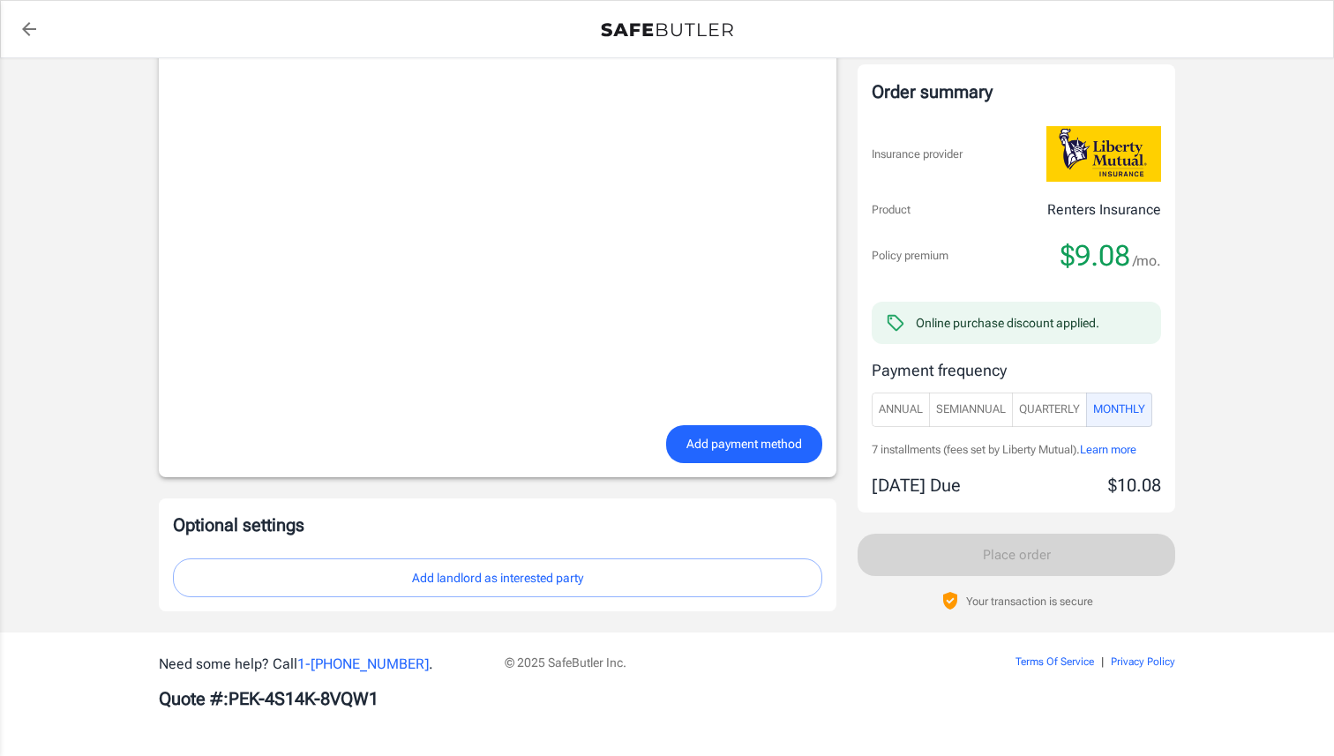  I want to click on p: Your transaction is secure, so click(1030, 600).